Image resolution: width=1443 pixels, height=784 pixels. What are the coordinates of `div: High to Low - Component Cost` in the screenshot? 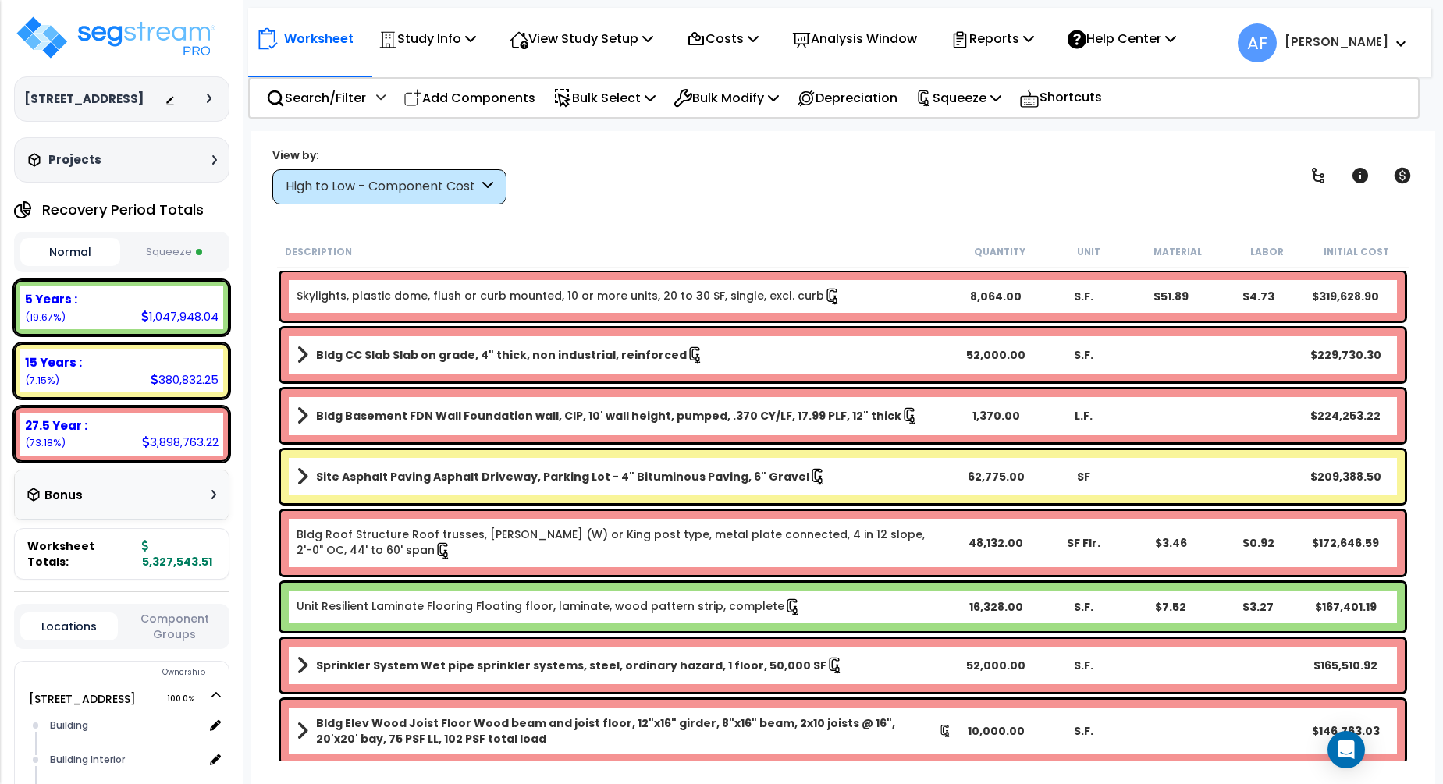 It's located at (382, 187).